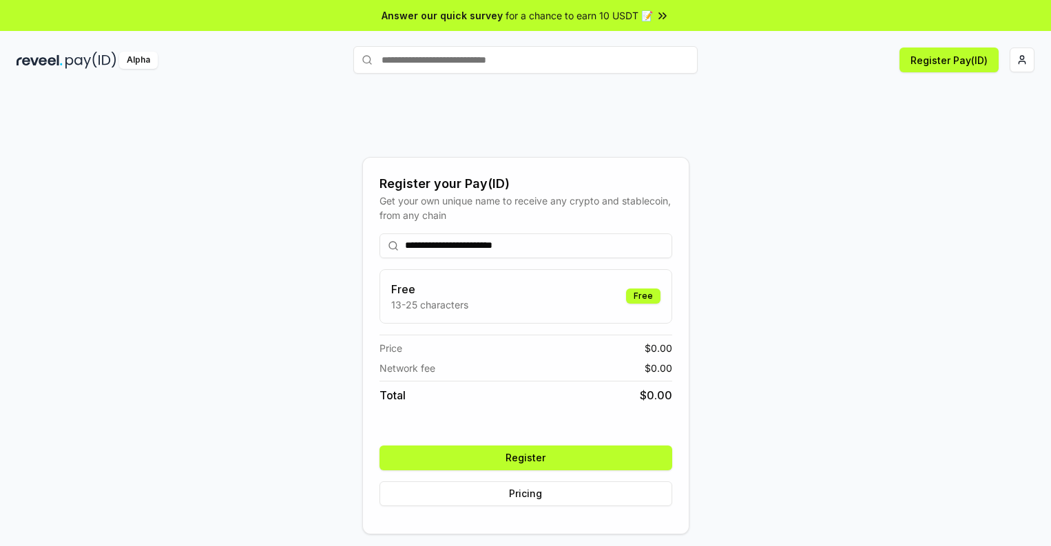 The height and width of the screenshot is (546, 1051). Describe the element at coordinates (525, 494) in the screenshot. I see `button: Pricing` at that location.